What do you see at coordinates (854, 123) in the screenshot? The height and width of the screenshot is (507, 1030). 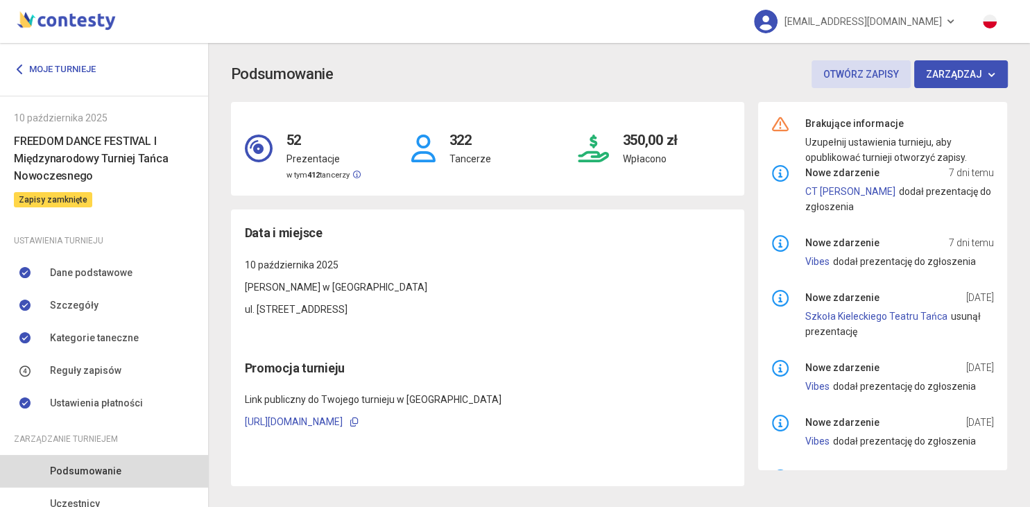 I see `span: Brakujące informacje` at bounding box center [854, 123].